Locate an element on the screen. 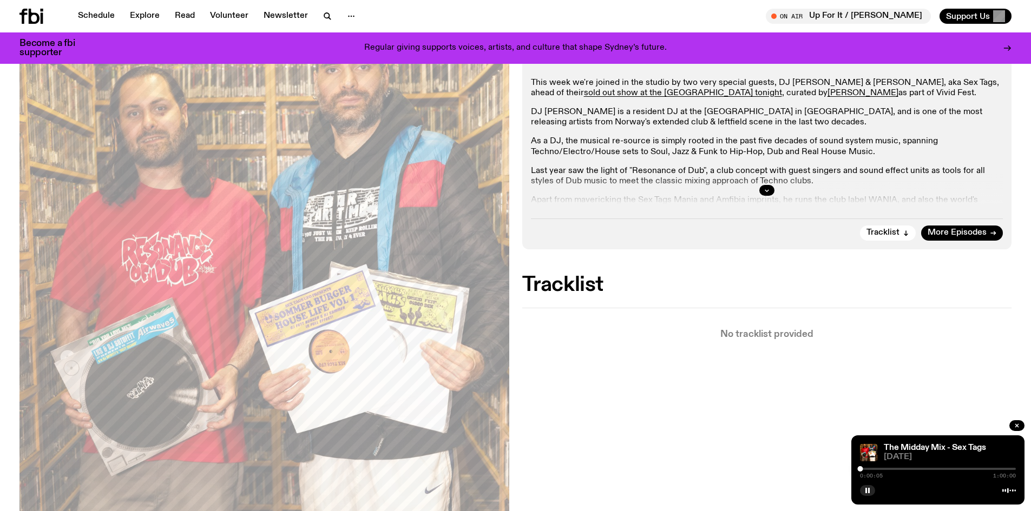  button: Support Us is located at coordinates (975, 16).